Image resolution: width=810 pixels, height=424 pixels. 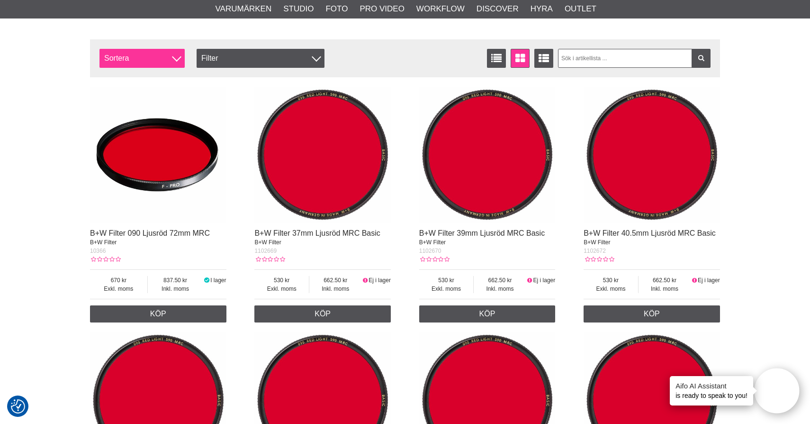 I want to click on a: Varumärken, so click(x=244, y=9).